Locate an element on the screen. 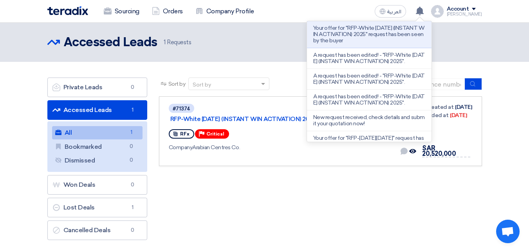 The width and height of the screenshot is (529, 251). span: Ended at is located at coordinates (437, 115).